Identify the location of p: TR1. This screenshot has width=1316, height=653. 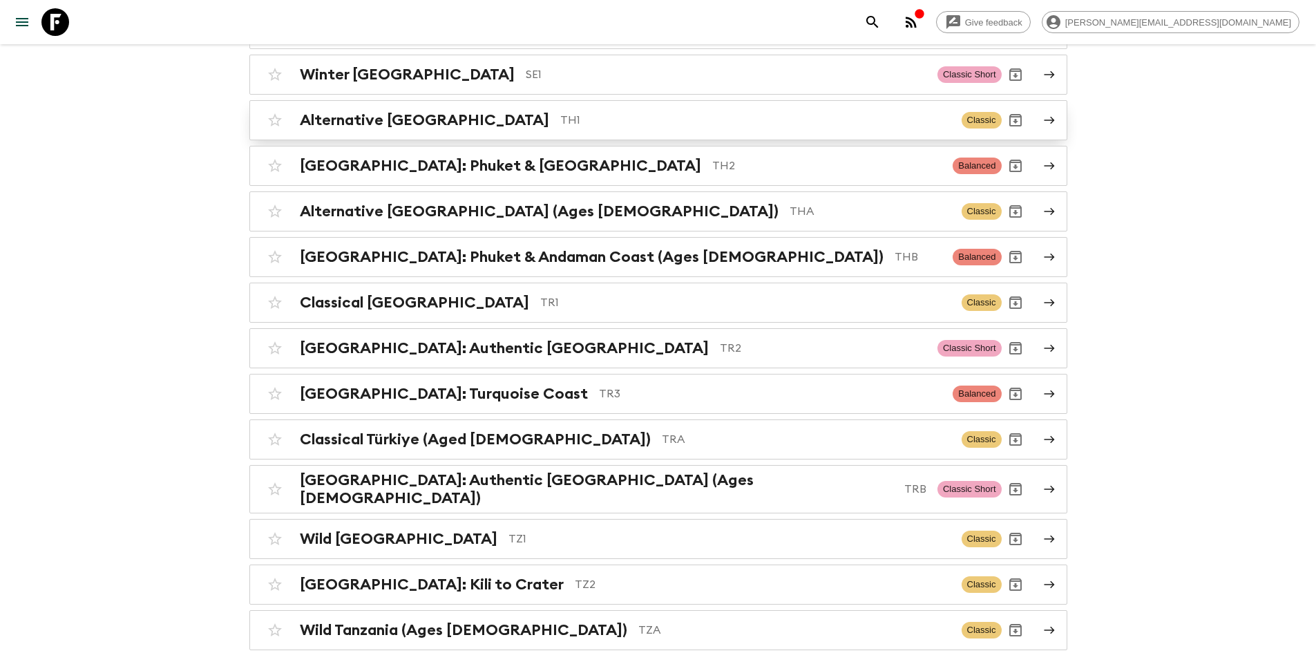
(745, 302).